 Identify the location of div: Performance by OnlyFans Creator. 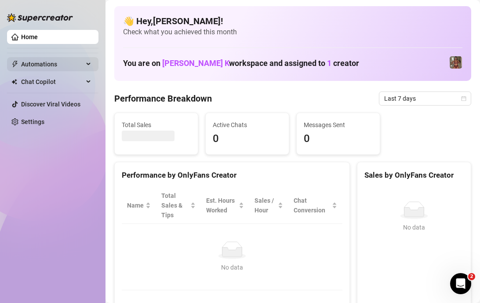
(232, 175).